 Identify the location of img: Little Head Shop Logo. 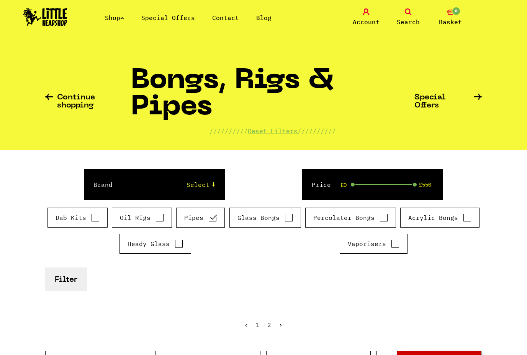
(45, 17).